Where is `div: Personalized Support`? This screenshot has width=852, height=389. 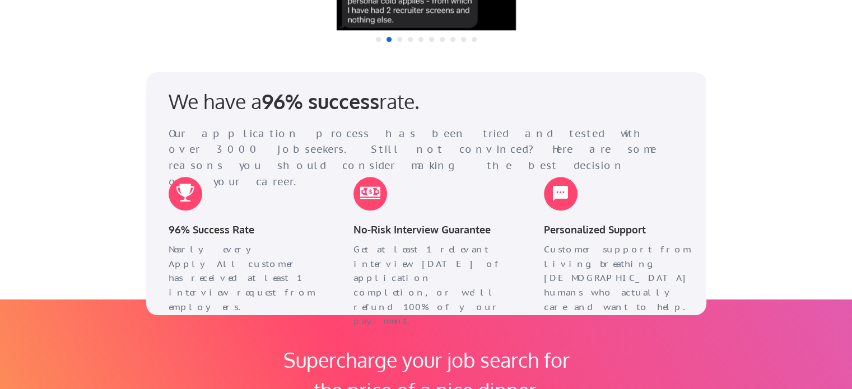
div: Personalized Support is located at coordinates (619, 230).